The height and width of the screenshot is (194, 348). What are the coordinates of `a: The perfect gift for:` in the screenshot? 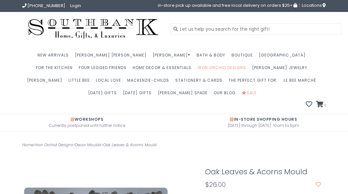 It's located at (255, 82).